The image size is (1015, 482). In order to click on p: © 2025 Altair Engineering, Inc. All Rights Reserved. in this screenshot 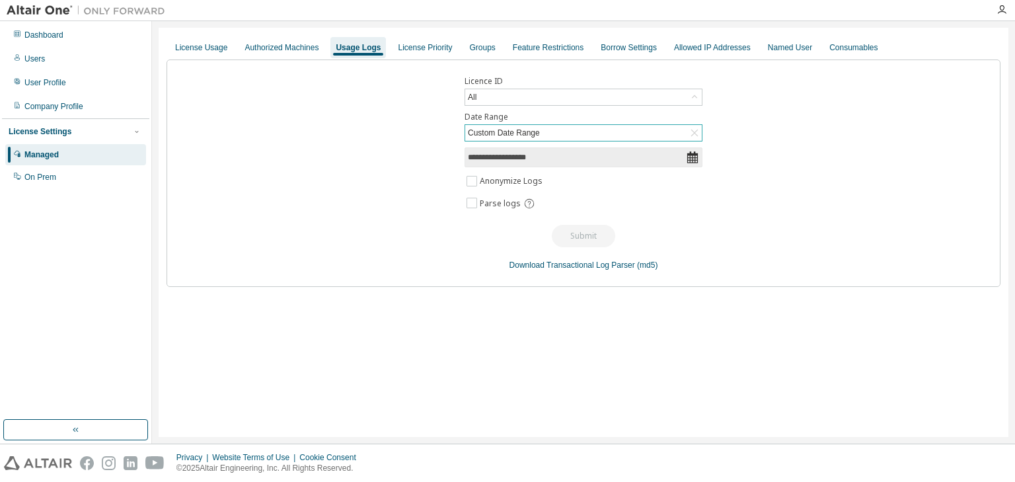, I will do `click(270, 468)`.